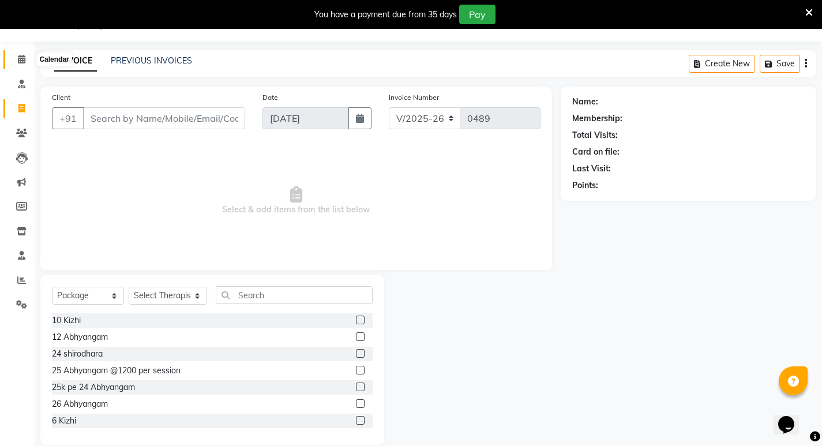 Image resolution: width=822 pixels, height=446 pixels. I want to click on input: Search, so click(294, 295).